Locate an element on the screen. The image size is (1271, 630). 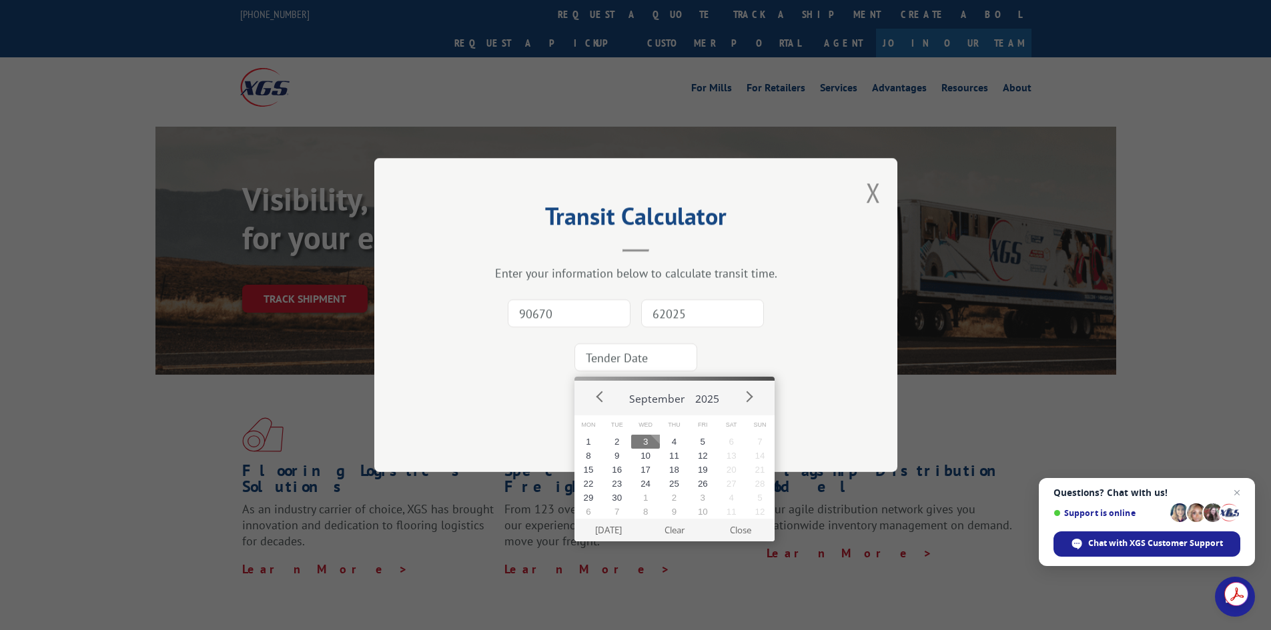
button: 13 is located at coordinates (731, 456).